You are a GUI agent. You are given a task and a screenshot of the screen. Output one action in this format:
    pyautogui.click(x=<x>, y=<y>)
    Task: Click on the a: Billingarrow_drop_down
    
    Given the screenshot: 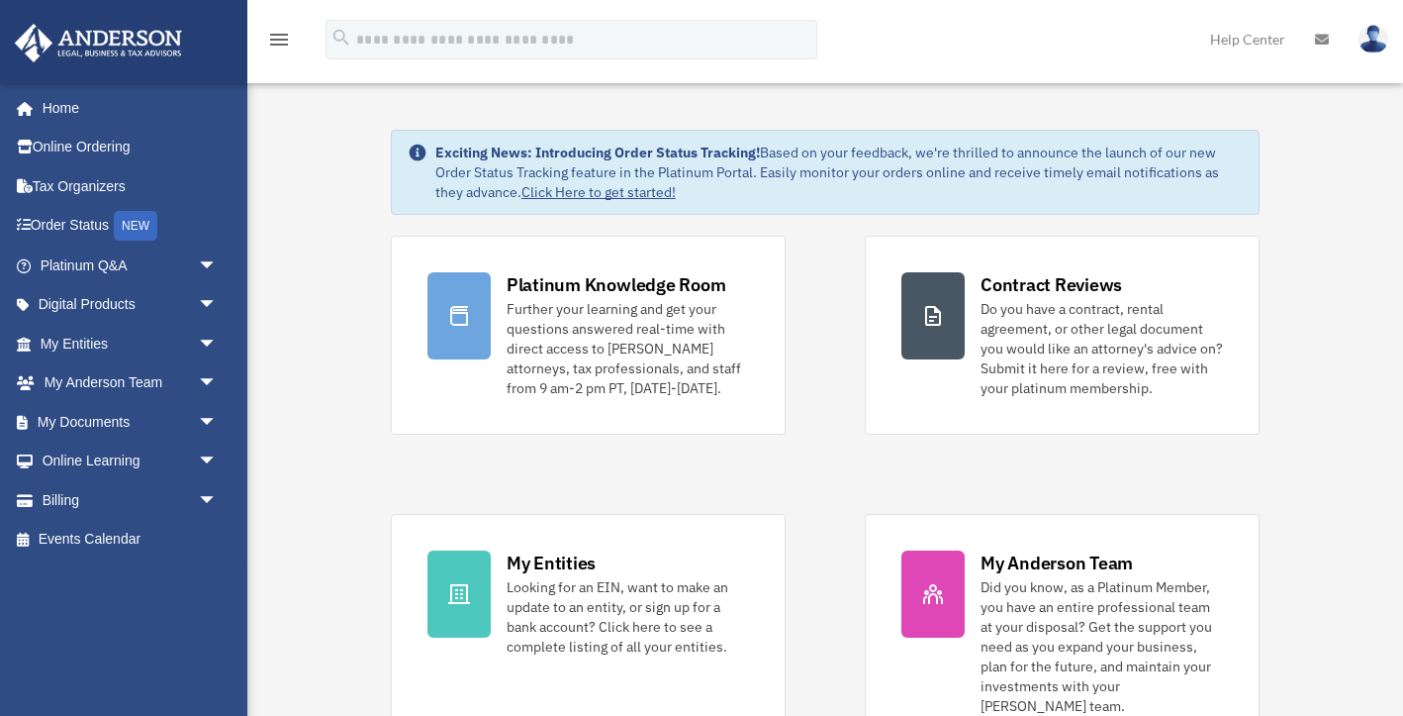 What is the action you would take?
    pyautogui.click(x=131, y=500)
    